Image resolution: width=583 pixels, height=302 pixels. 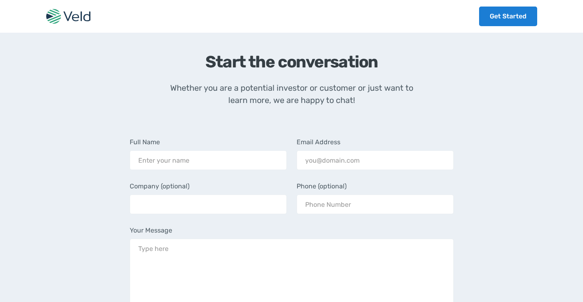 I want to click on div: Whether you are a potential investor or customer or just want to learn more, we are happy to chat!, so click(x=292, y=94).